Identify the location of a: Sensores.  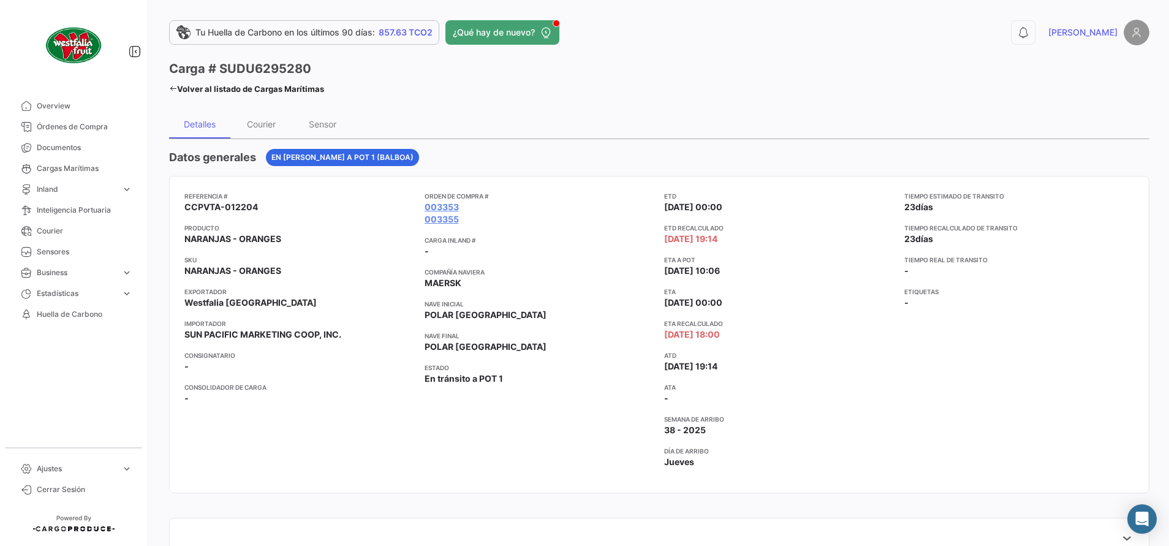
(73, 252).